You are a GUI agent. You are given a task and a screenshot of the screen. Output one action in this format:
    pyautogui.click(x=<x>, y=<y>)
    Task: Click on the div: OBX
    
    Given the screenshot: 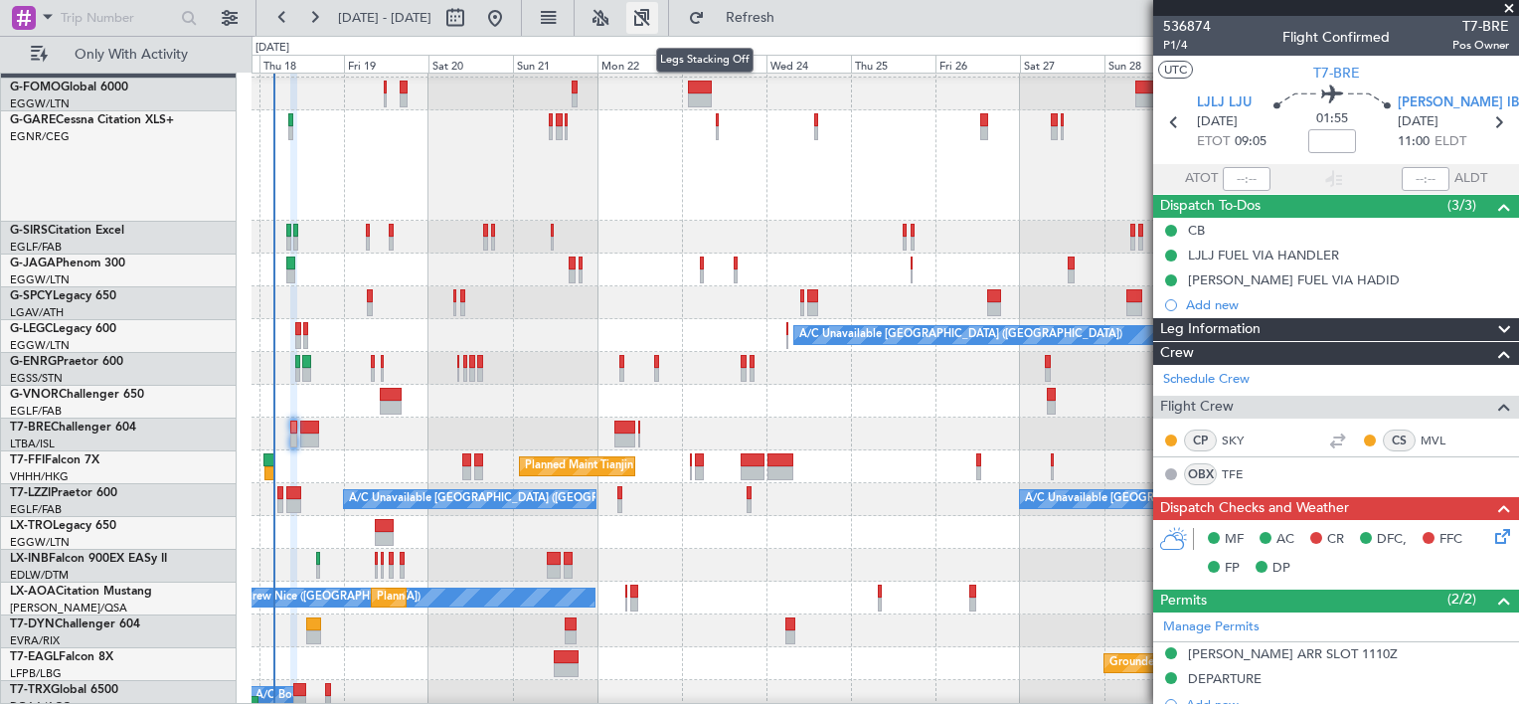 What is the action you would take?
    pyautogui.click(x=1200, y=474)
    